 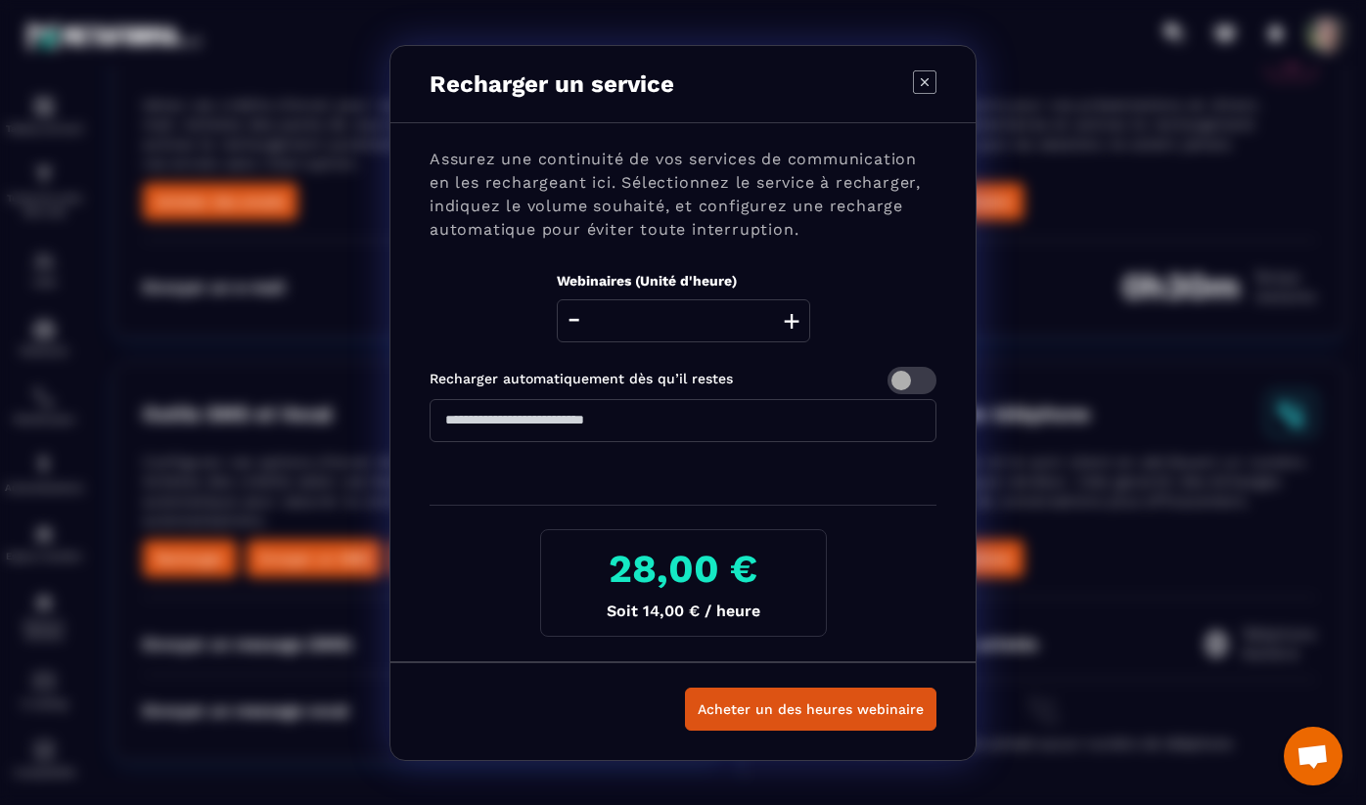 I want to click on p: Soit 14,00 € / heure, so click(x=683, y=611).